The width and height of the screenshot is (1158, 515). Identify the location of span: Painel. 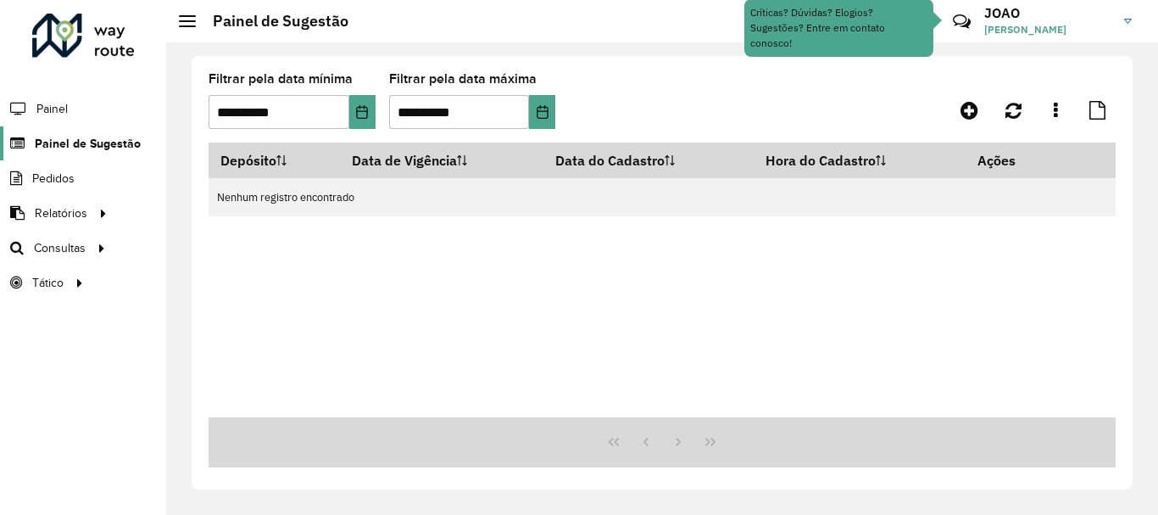
(52, 109).